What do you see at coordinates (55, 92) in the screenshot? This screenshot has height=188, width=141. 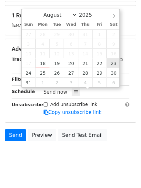 I see `span: Send now` at bounding box center [55, 92].